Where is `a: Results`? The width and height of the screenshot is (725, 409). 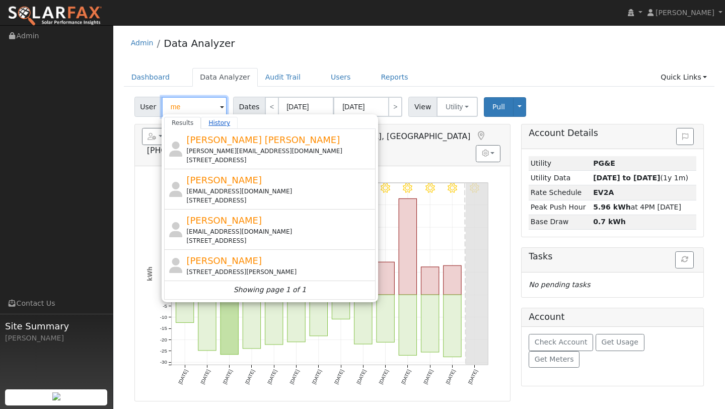 a: Results is located at coordinates (183, 123).